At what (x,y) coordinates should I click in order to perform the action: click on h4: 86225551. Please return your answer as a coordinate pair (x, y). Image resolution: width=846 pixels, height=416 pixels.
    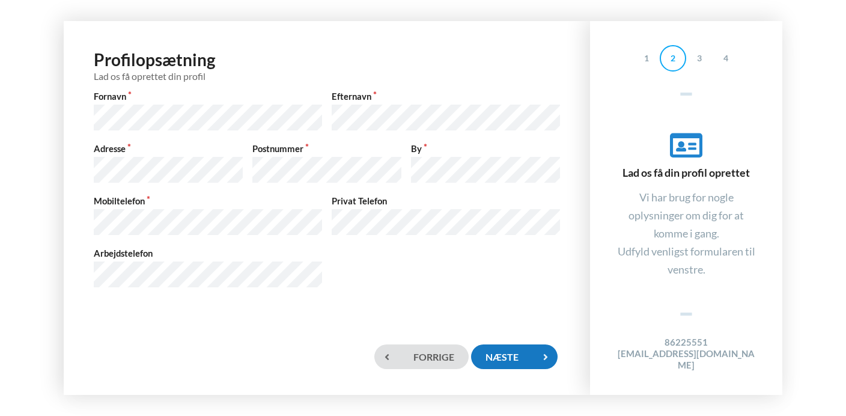
    Looking at the image, I should click on (686, 342).